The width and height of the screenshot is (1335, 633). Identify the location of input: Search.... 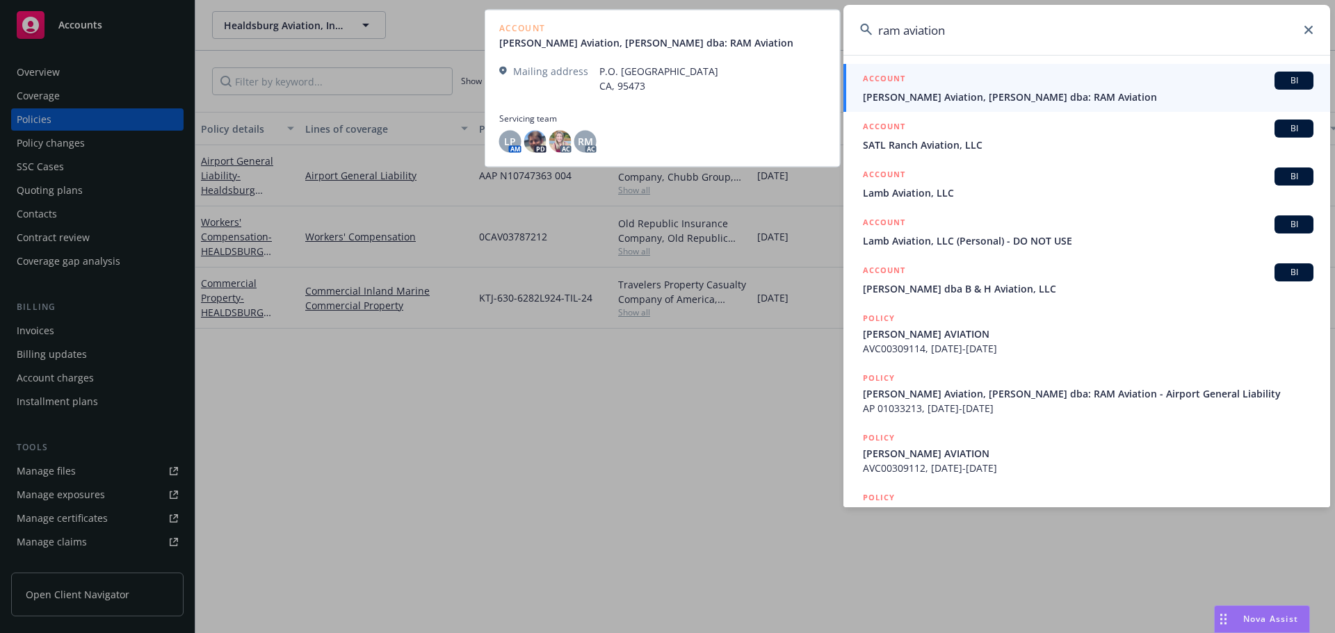
(1087, 30).